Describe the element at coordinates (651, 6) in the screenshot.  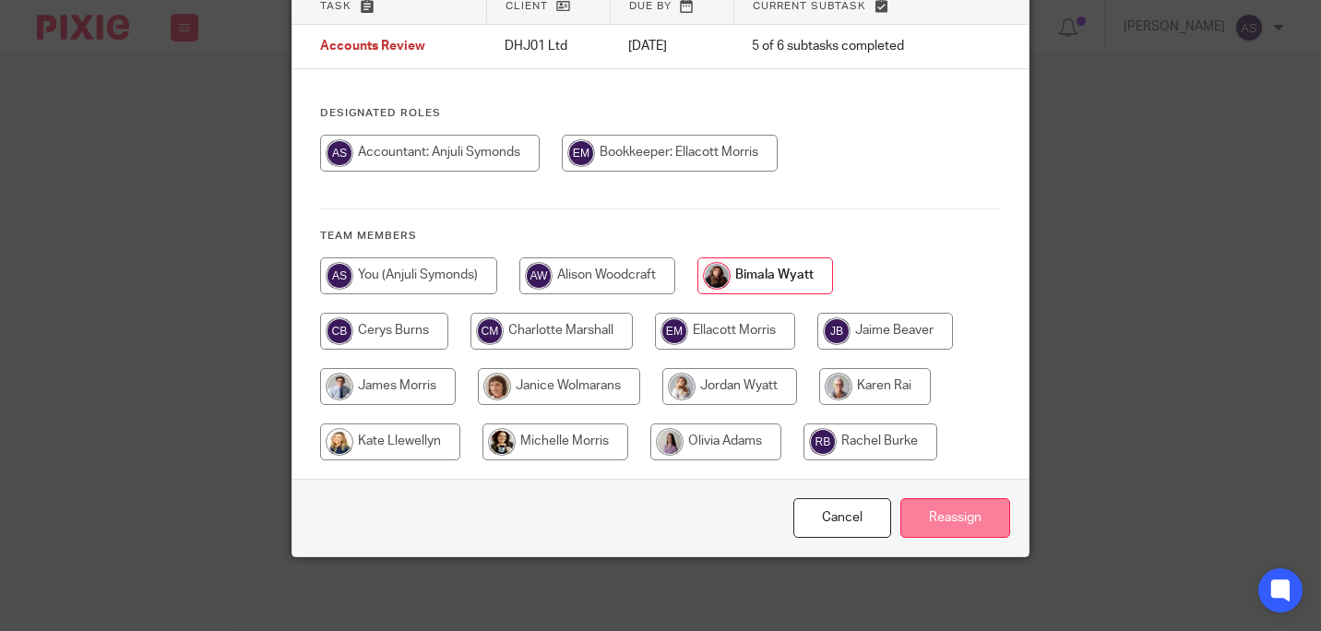
I see `span: Due by` at that location.